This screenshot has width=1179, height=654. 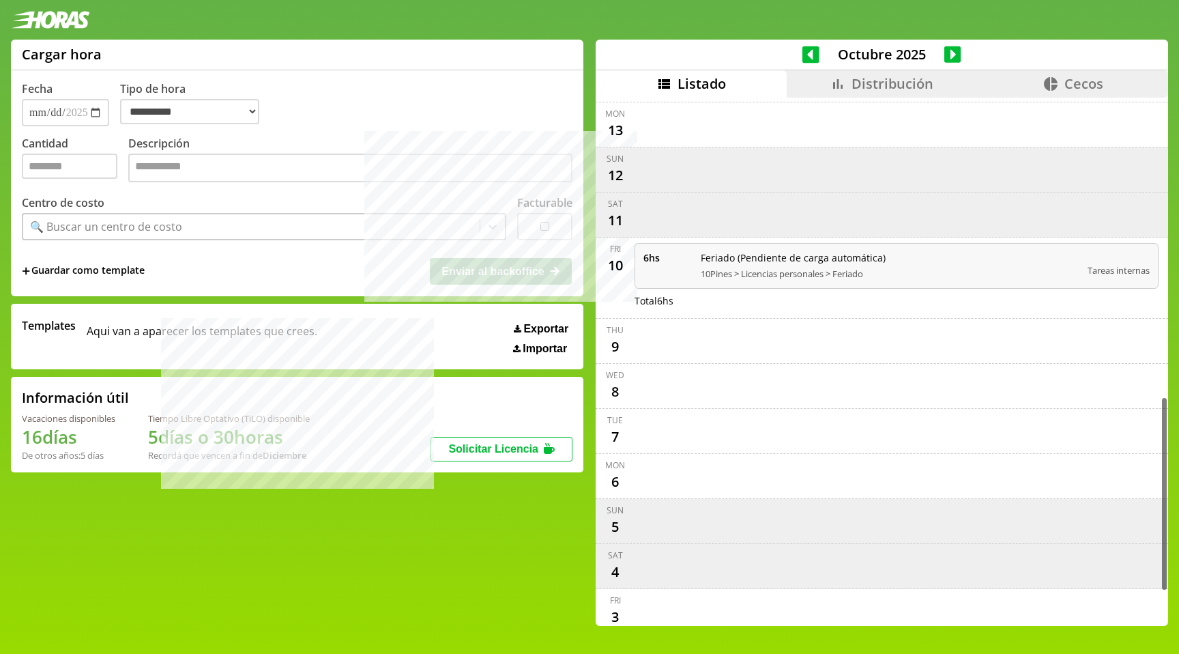 I want to click on label: Descripción, so click(x=350, y=160).